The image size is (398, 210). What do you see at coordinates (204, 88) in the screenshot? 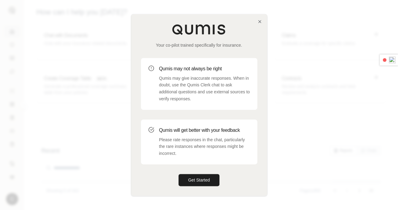
I see `p: Qumis may give inaccurate responses. When in doubt, use the Qumis Clerk chat to ask additional qu...` at bounding box center [204, 88].